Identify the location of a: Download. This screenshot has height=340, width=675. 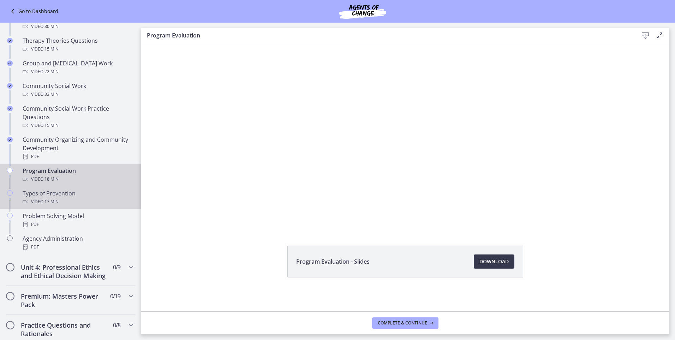
(494, 261).